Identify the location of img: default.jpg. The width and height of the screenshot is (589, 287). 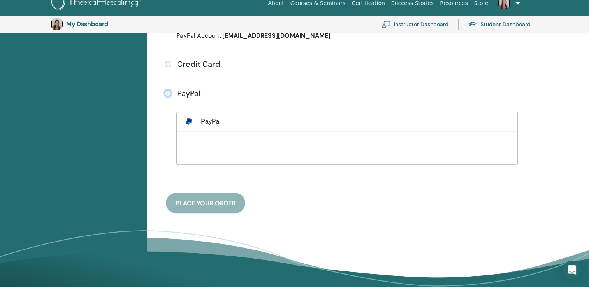
(57, 24).